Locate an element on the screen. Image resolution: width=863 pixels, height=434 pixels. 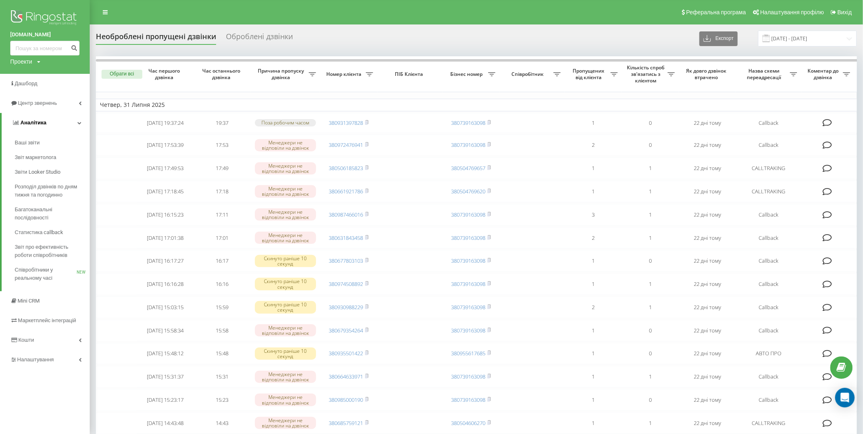
td: 17:18 is located at coordinates (222, 191).